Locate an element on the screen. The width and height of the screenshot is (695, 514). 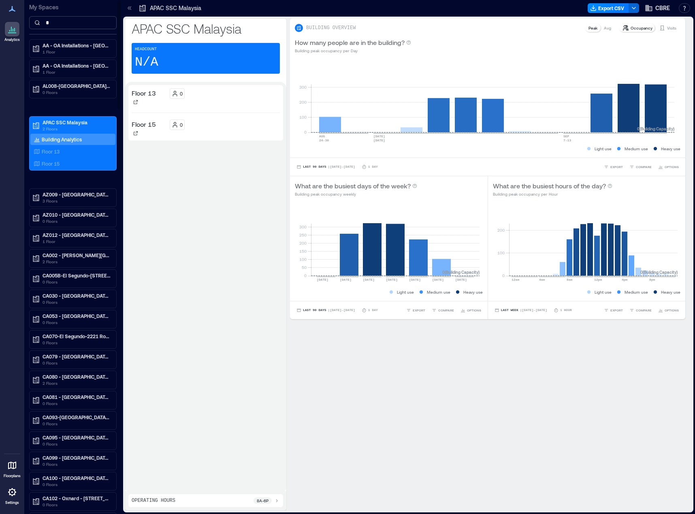
p: Headcount is located at coordinates (146, 49).